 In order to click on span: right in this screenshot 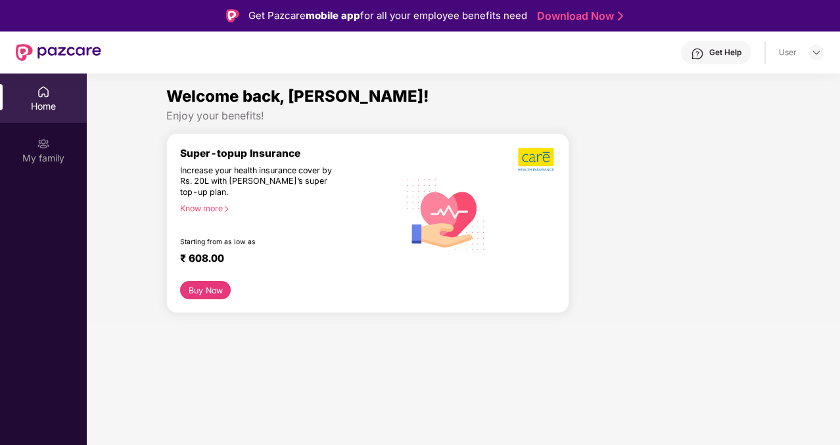, I will do `click(226, 209)`.